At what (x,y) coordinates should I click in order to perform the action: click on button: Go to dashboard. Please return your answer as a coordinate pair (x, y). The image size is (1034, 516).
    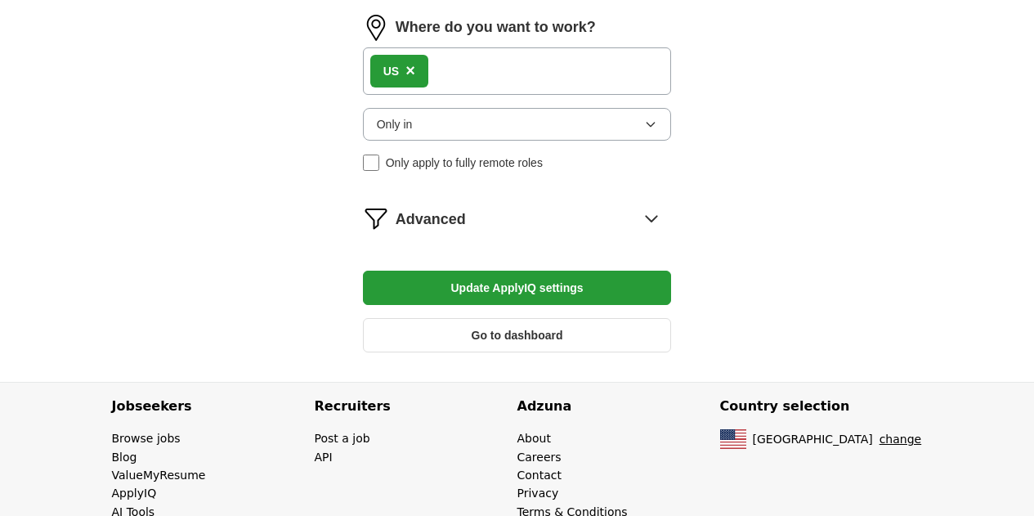
    Looking at the image, I should click on (517, 335).